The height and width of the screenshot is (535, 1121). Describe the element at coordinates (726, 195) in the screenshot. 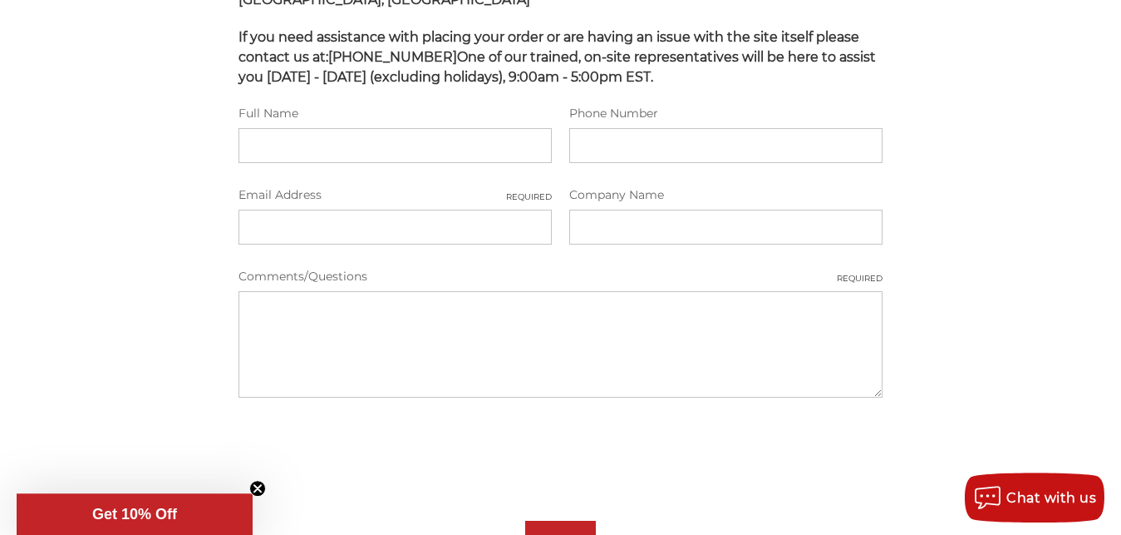

I see `label: Company Name` at that location.